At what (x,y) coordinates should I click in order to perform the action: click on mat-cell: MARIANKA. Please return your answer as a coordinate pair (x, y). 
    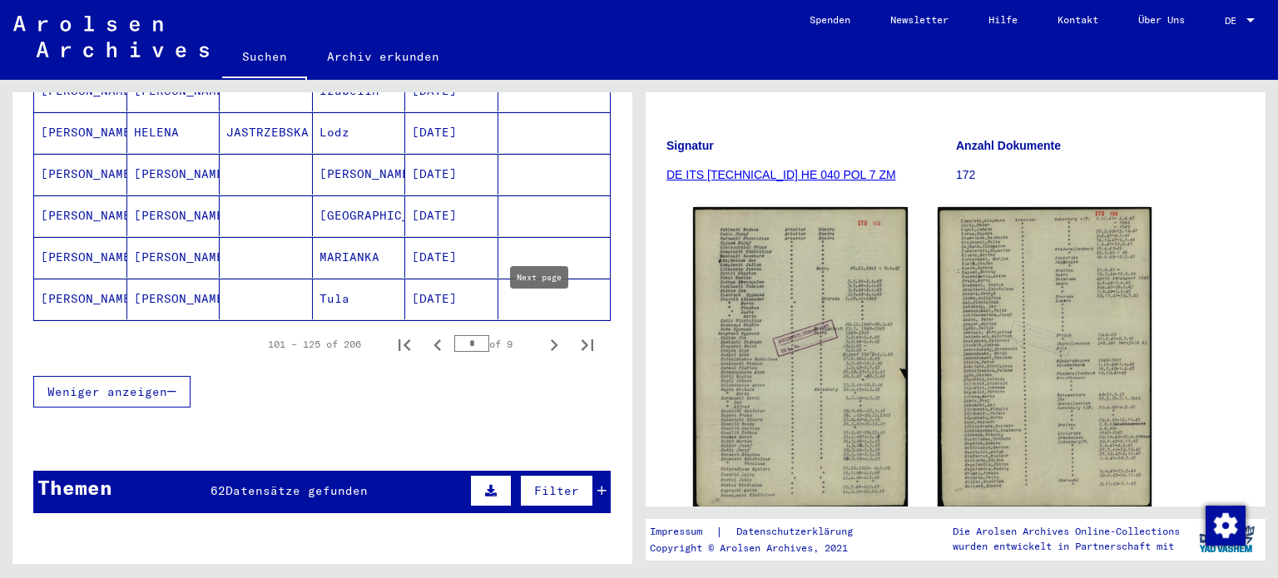
    Looking at the image, I should click on (360, 257).